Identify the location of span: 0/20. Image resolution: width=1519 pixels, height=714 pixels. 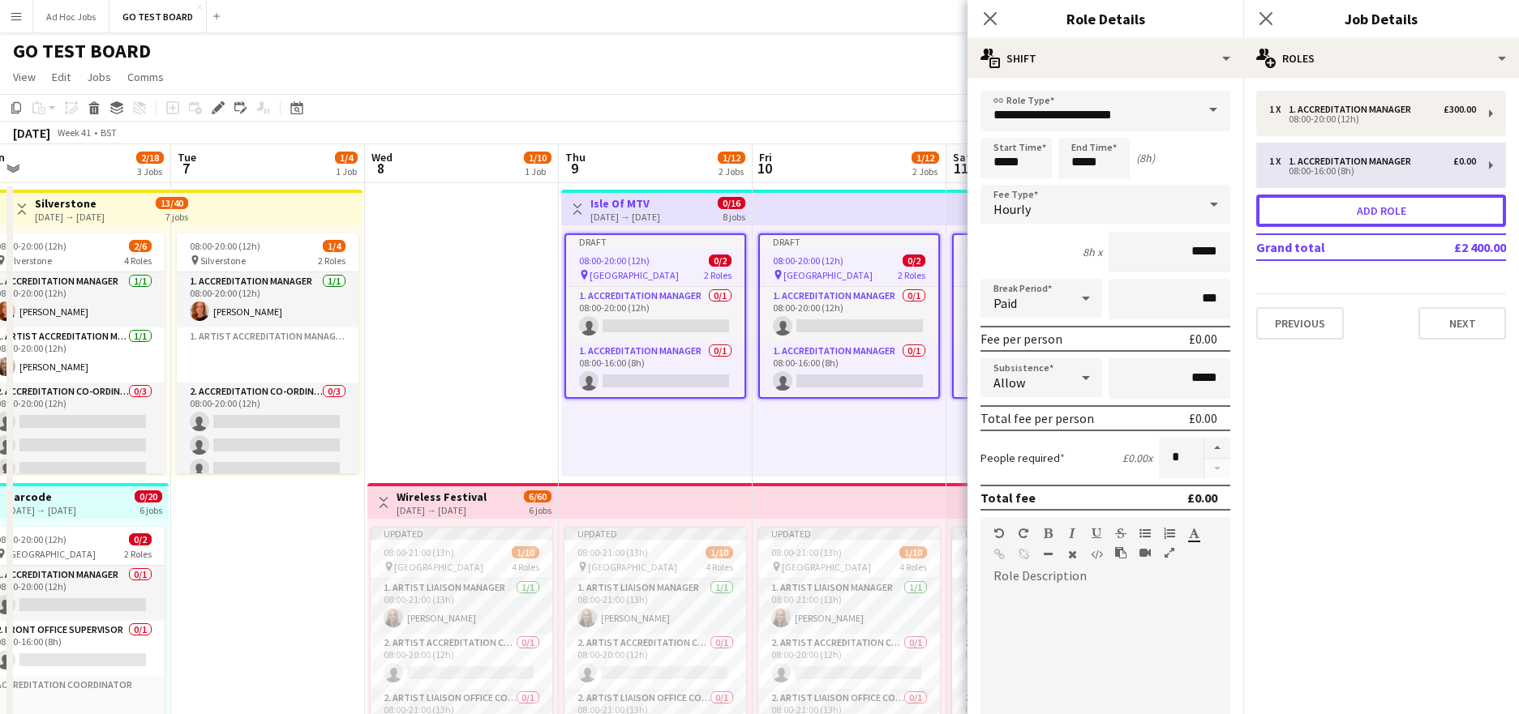
(148, 496).